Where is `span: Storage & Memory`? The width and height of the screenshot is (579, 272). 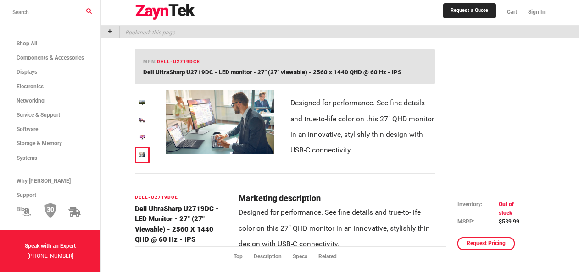 span: Storage & Memory is located at coordinates (39, 144).